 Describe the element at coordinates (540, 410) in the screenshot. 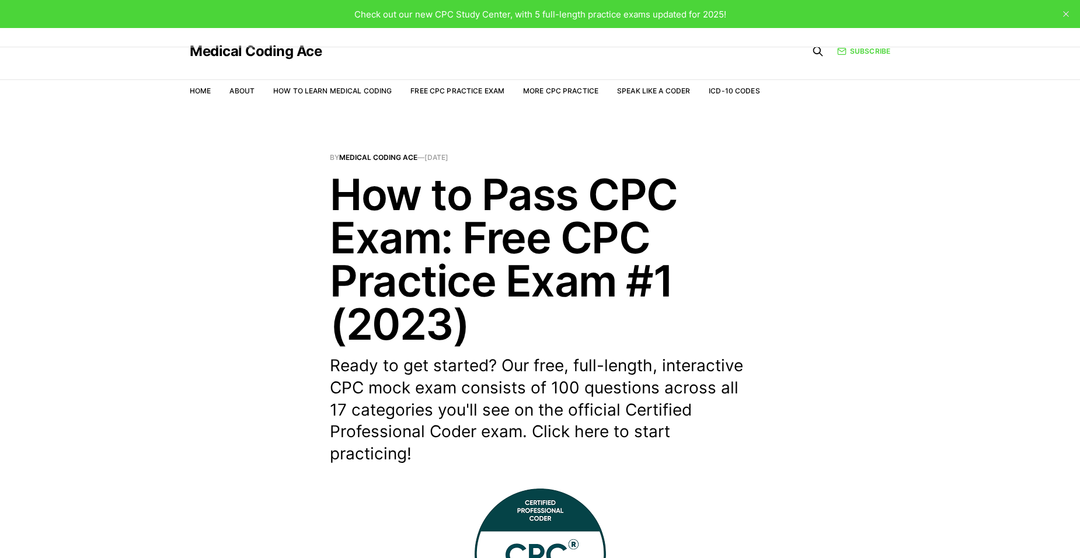

I see `p: Ready to get started? Our free, full-length, interactive CPC mock exam consists of 100 questions ...` at that location.